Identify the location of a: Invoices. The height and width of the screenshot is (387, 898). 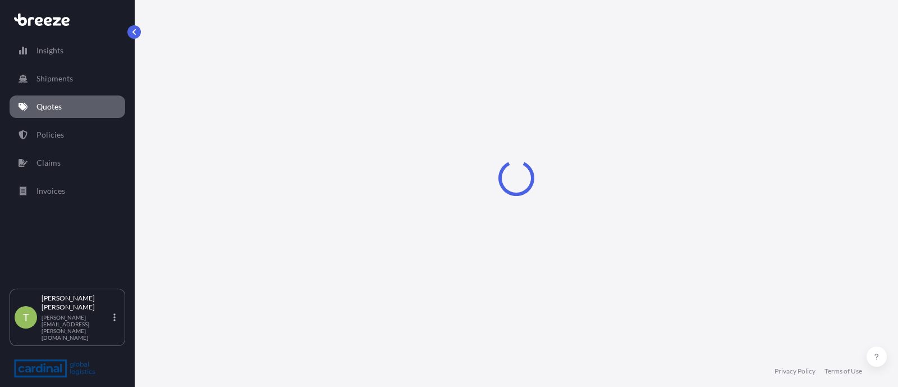
(67, 191).